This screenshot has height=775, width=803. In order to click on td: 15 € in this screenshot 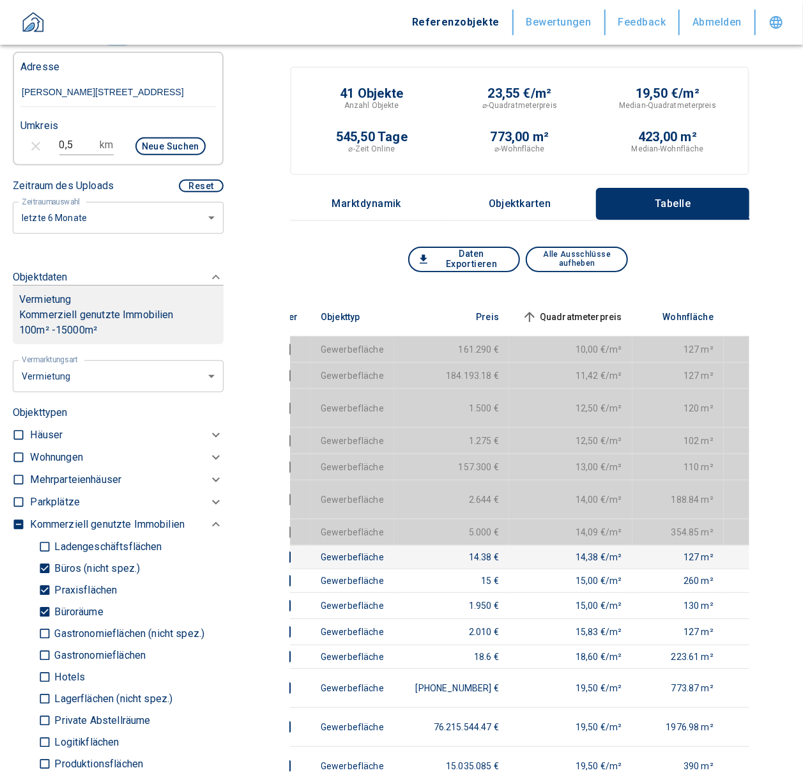, I will do `click(451, 580)`.